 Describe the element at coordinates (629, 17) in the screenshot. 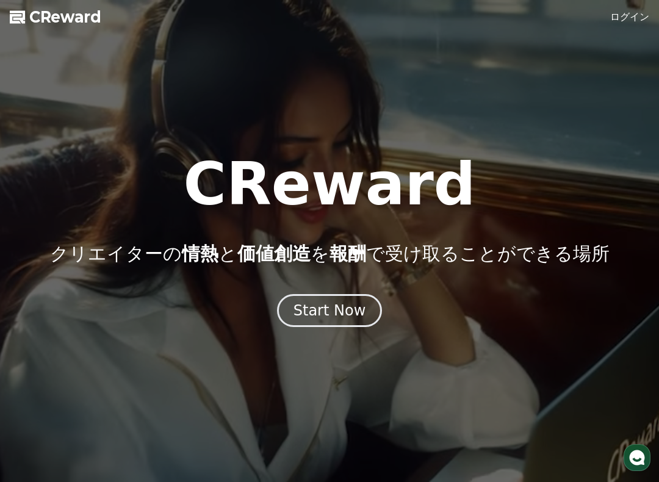

I see `a: ログイン` at that location.